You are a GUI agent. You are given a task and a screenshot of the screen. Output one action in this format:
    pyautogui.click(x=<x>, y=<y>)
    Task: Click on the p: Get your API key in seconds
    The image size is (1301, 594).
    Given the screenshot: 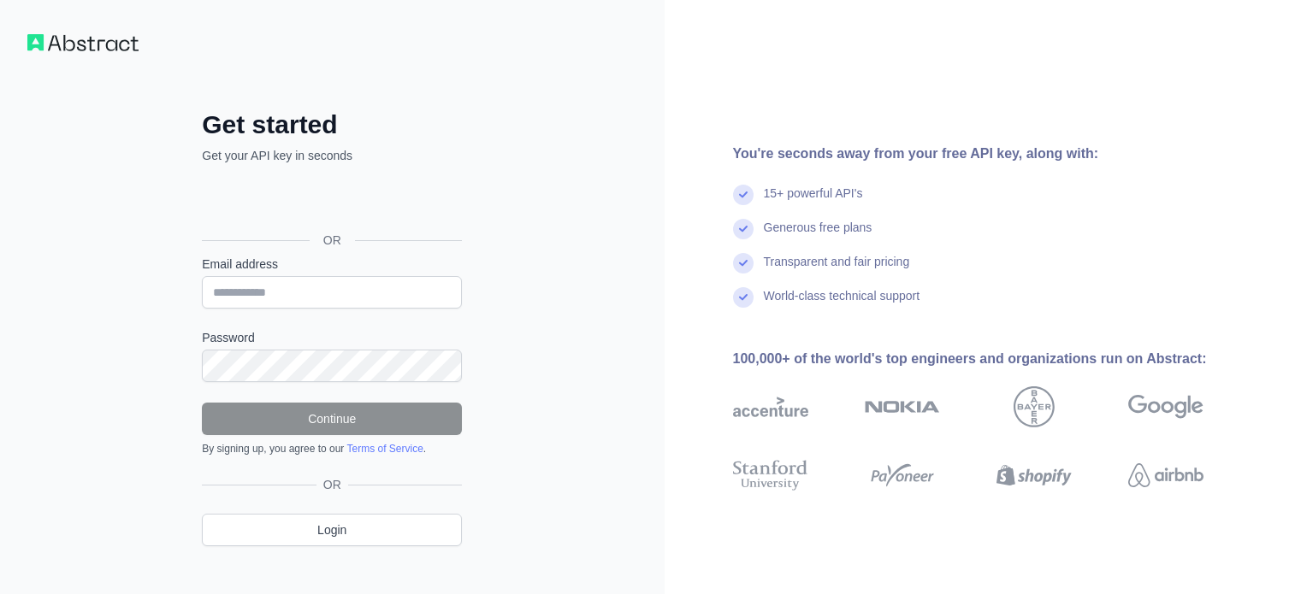 What is the action you would take?
    pyautogui.click(x=332, y=156)
    